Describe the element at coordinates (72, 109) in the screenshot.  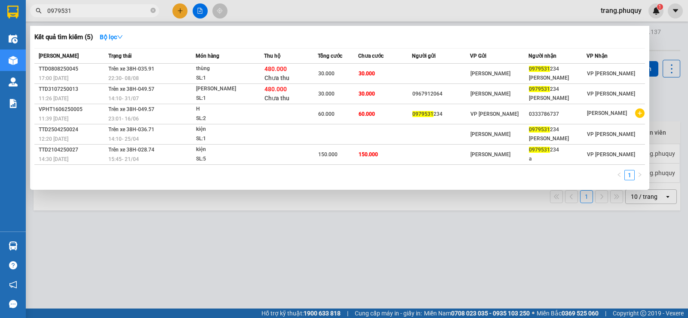
I see `div: VPHT1606250005` at that location.